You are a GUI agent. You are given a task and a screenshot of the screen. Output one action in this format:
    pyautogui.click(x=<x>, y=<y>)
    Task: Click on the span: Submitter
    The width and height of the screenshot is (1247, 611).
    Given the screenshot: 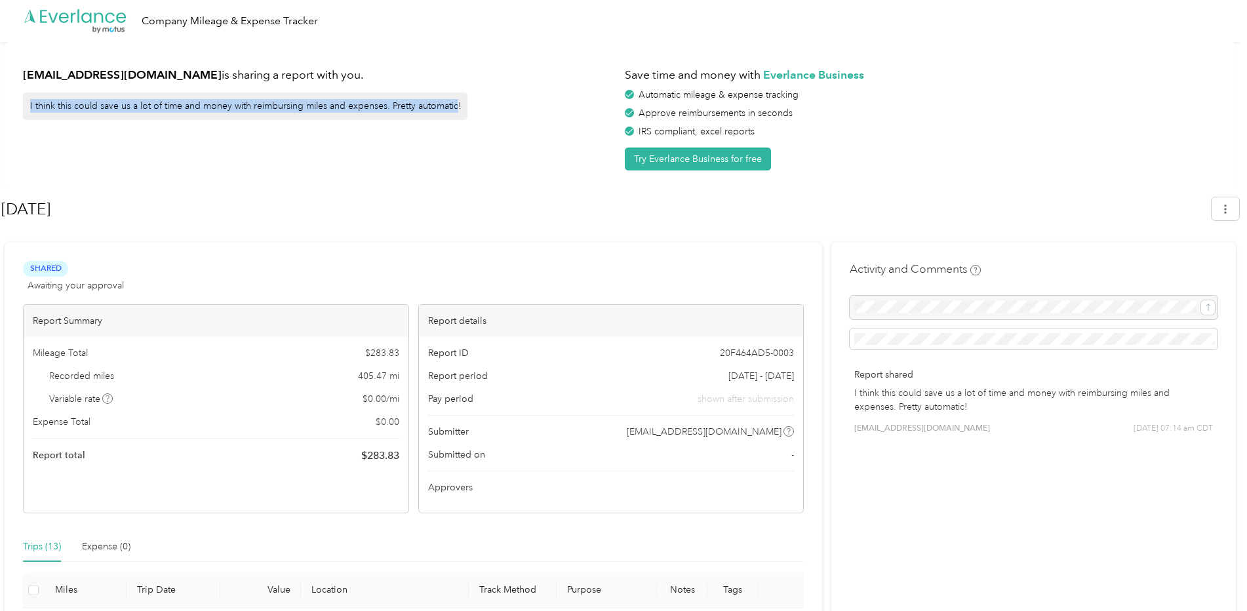 What is the action you would take?
    pyautogui.click(x=448, y=431)
    